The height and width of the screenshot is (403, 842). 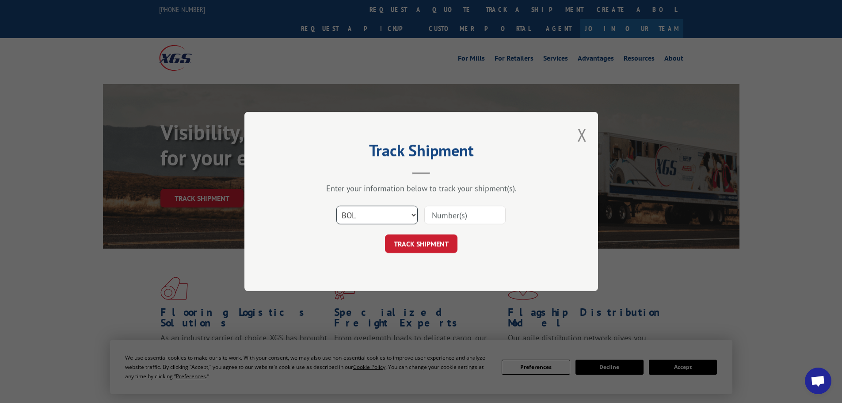 I want to click on div: Enter your information below to track your shipment(s)., so click(x=421, y=188).